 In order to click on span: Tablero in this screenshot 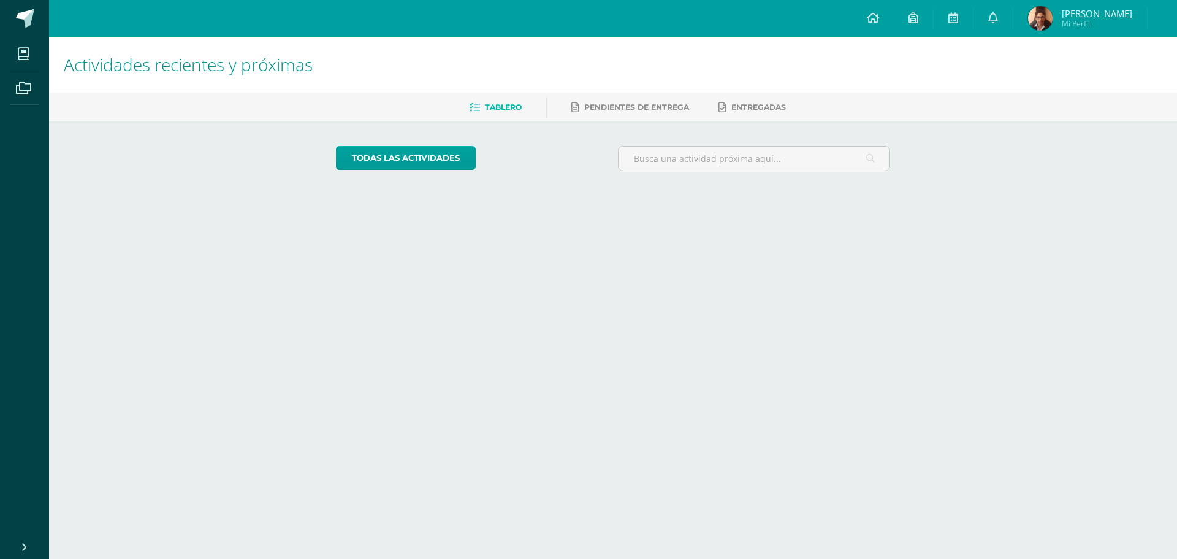, I will do `click(503, 107)`.